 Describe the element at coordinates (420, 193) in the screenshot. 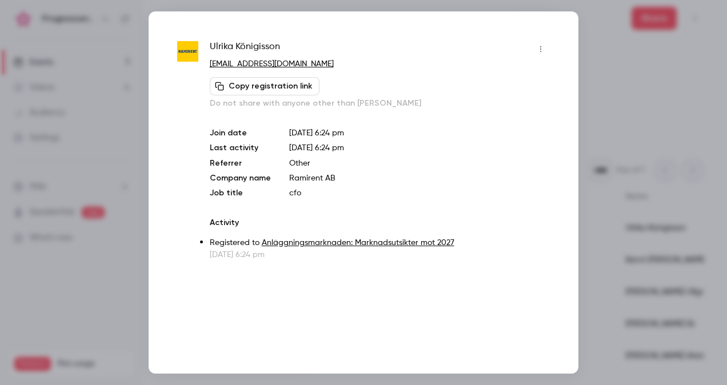

I see `p: cfo` at that location.